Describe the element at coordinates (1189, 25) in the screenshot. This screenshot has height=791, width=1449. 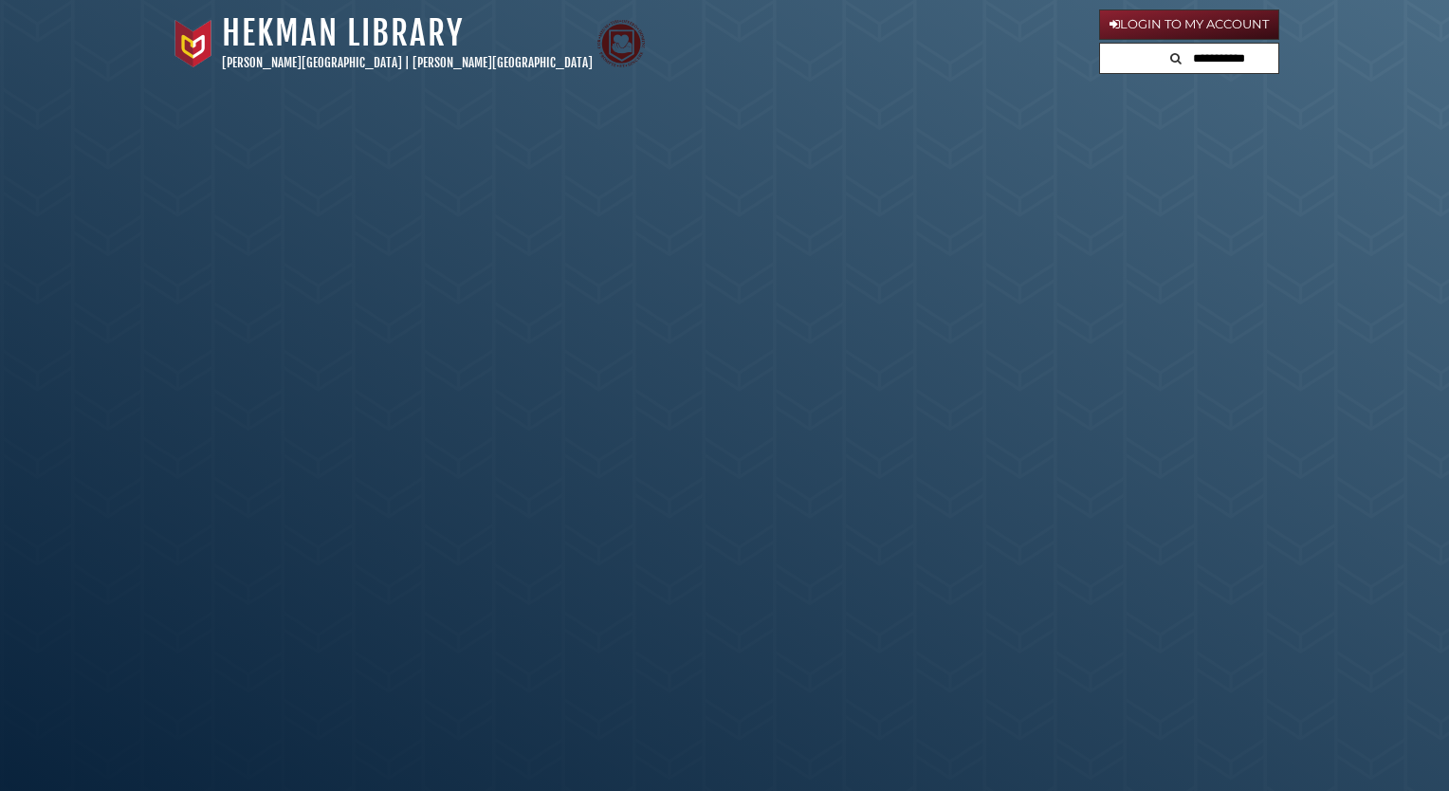
I see `a: Login to My Account` at that location.